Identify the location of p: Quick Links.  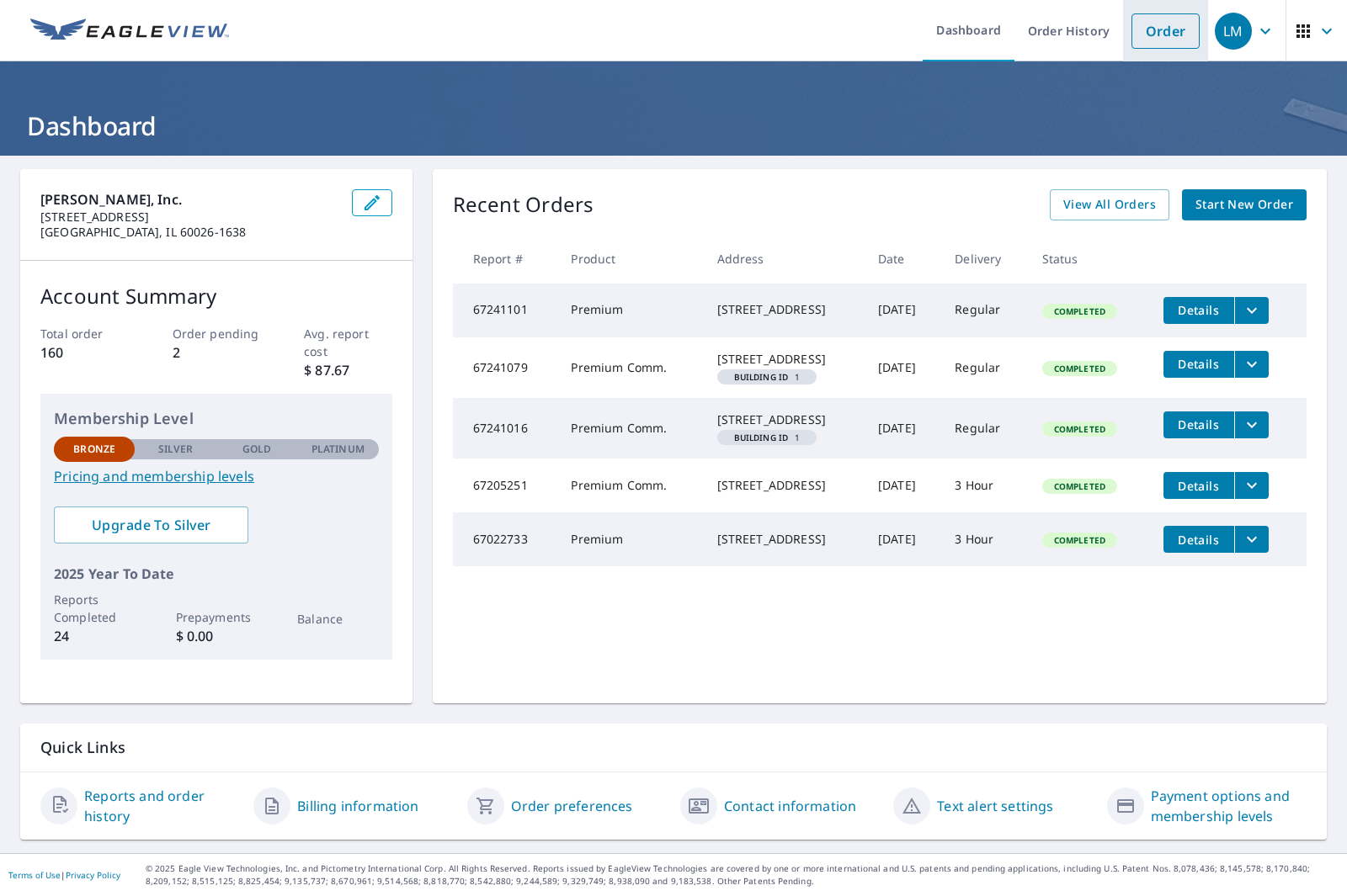
(674, 747).